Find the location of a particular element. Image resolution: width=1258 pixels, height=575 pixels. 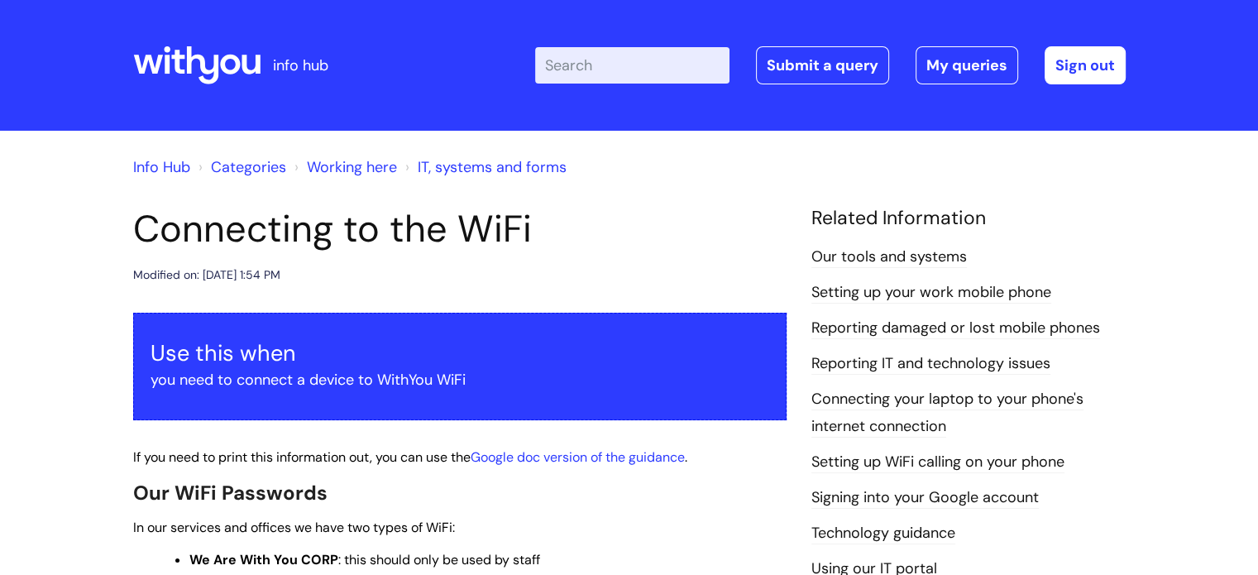

a: Setting up your work mobile phone is located at coordinates (932, 293).